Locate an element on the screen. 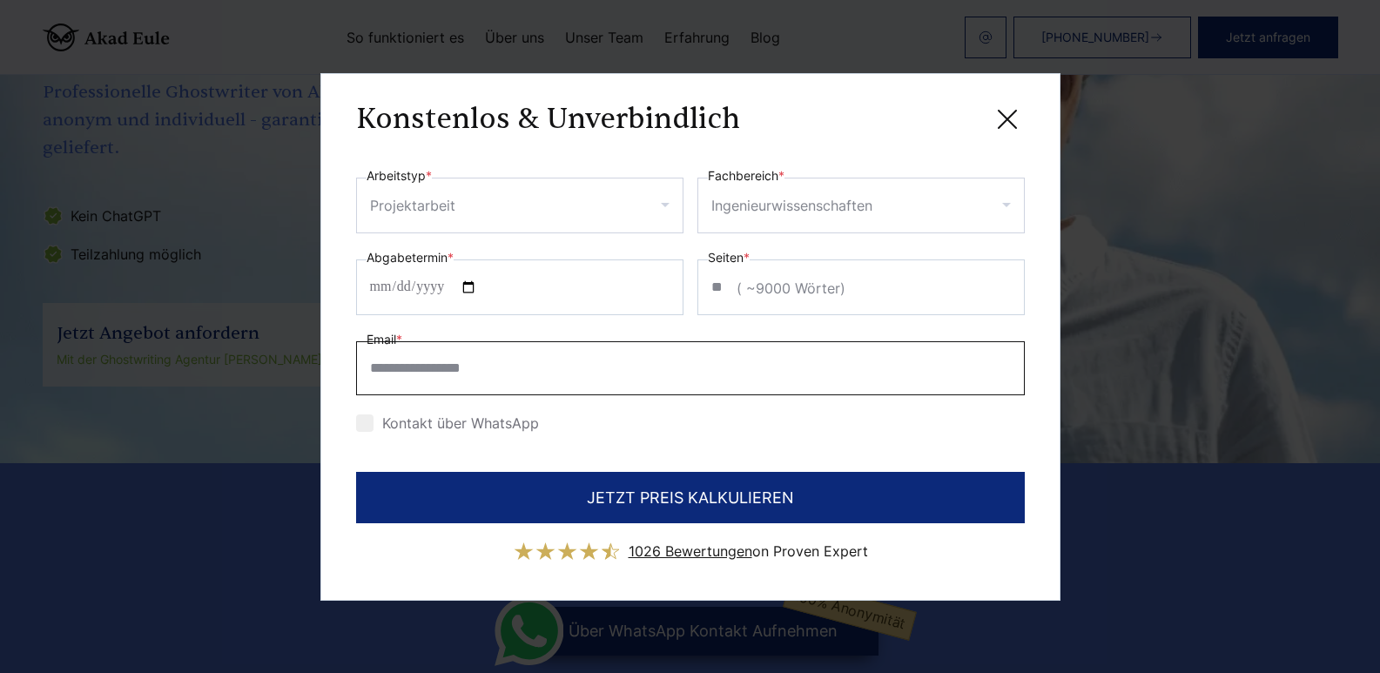 This screenshot has height=673, width=1380. label: Kontakt über WhatsApp is located at coordinates (447, 423).